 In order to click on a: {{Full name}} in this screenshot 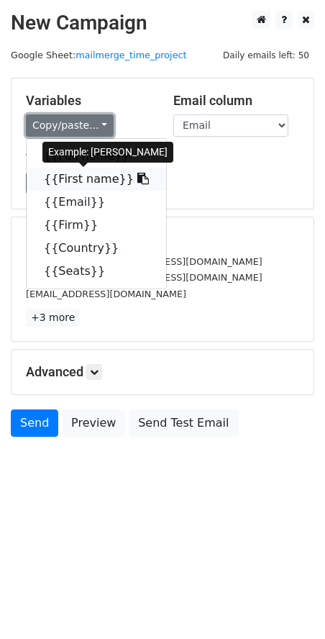, I will do `click(96, 156)`.